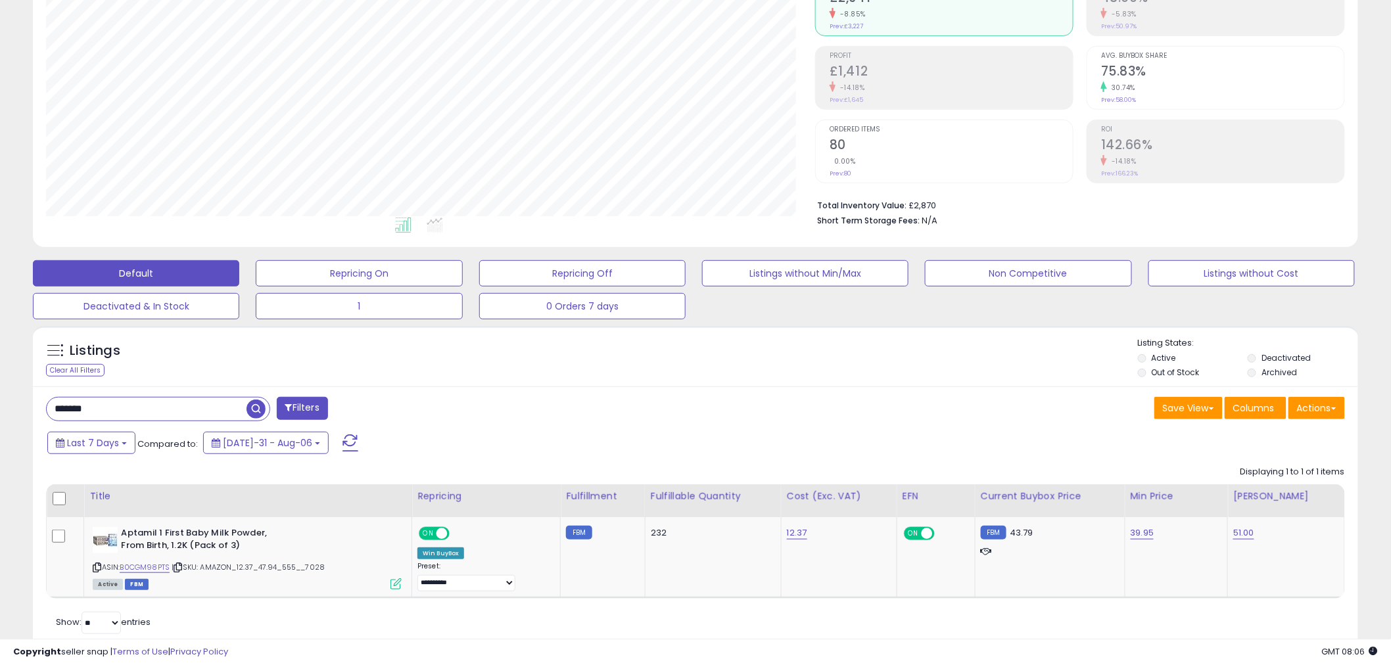 This screenshot has height=665, width=1391. I want to click on button: Deactivated & In Stock, so click(136, 306).